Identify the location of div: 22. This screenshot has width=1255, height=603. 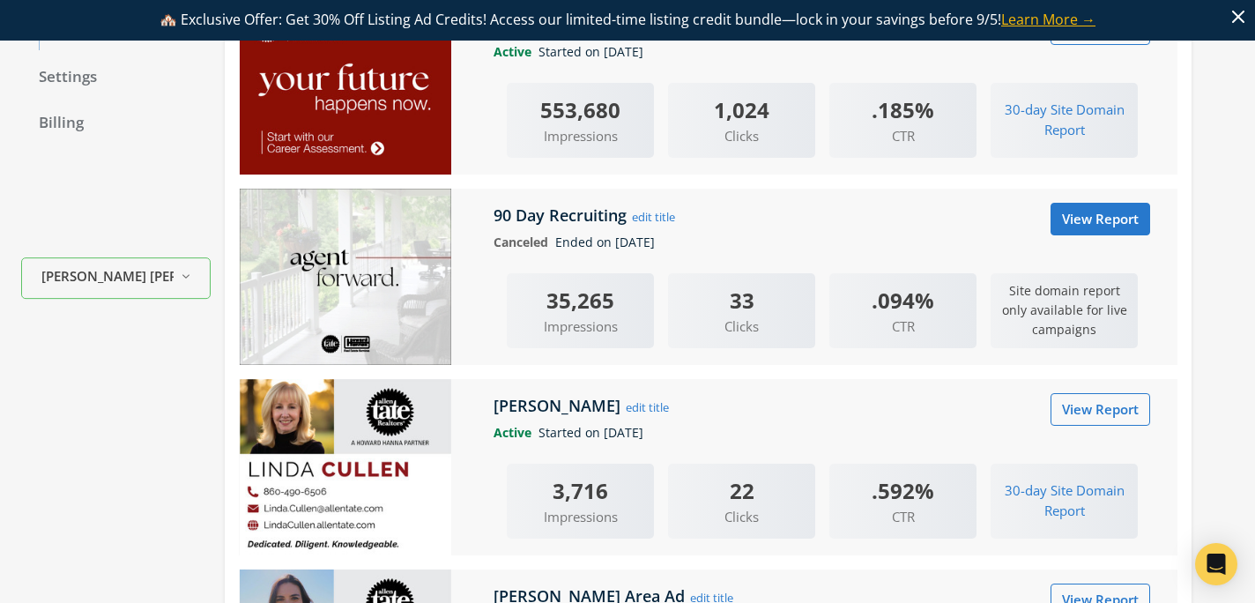
(741, 490).